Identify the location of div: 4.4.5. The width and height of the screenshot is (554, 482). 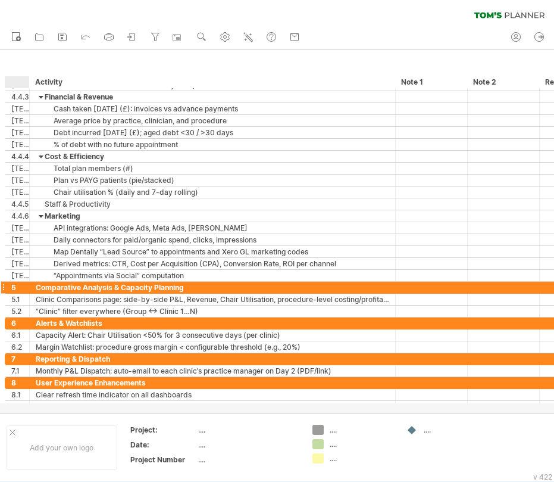
(20, 204).